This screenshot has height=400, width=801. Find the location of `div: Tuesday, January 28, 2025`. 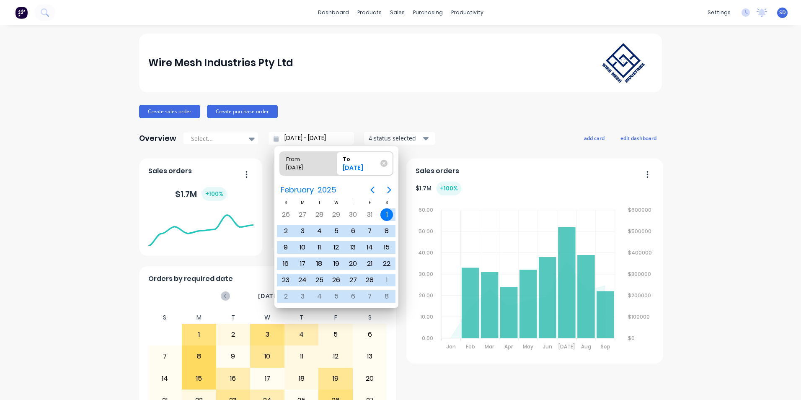

div: Tuesday, January 28, 2025 is located at coordinates (319, 215).